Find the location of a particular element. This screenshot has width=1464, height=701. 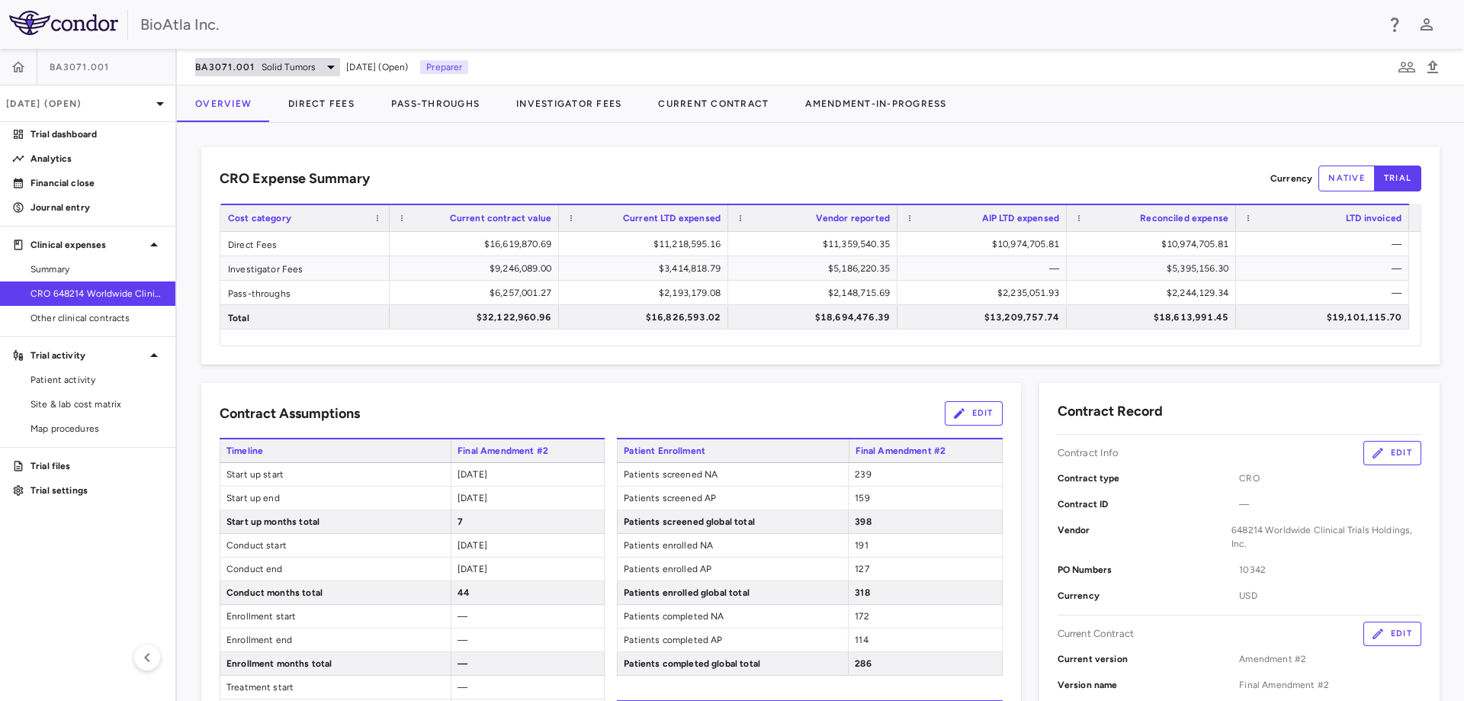

span: Current LTD expensed is located at coordinates (672, 218).